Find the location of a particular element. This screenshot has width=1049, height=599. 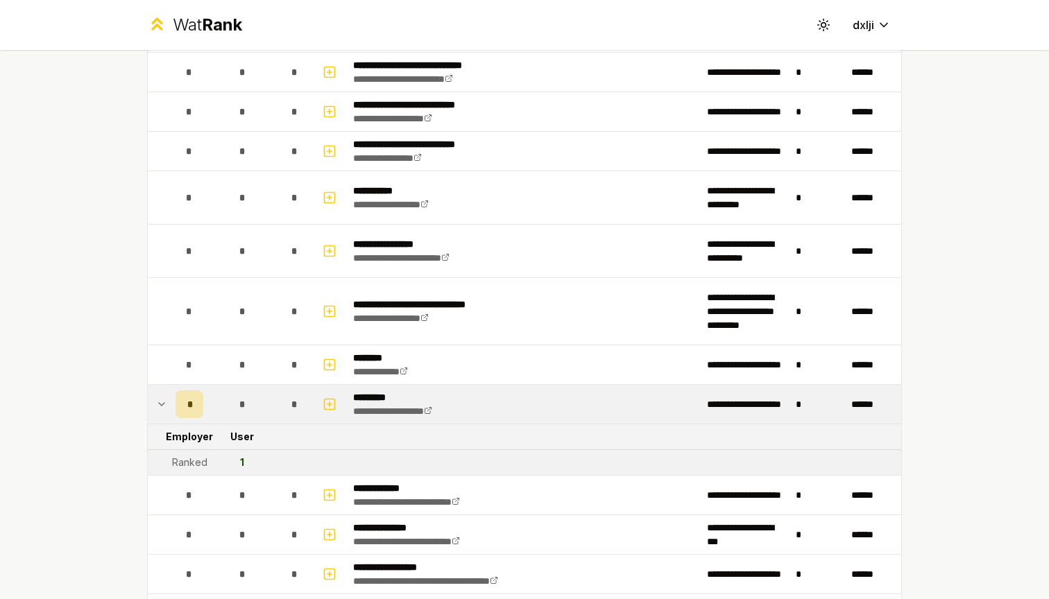

span: dxlji is located at coordinates (863, 25).